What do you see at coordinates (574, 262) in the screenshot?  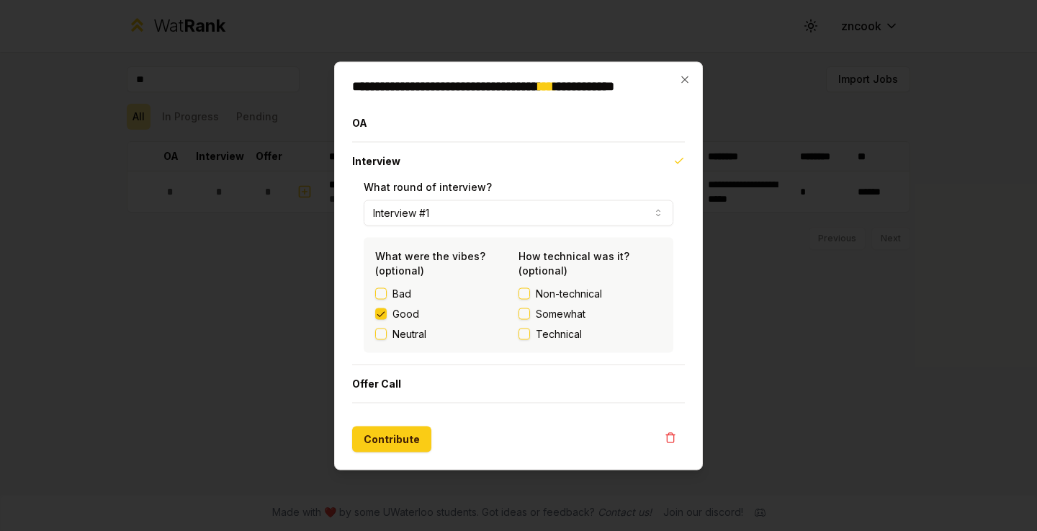 I see `label: How technical was it? (optional)` at bounding box center [574, 262].